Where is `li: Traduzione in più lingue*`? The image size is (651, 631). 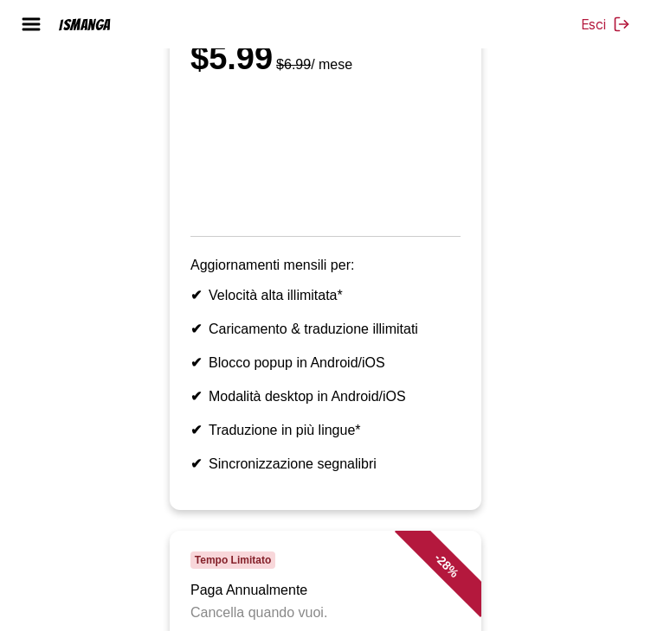 li: Traduzione in più lingue* is located at coordinates (325, 430).